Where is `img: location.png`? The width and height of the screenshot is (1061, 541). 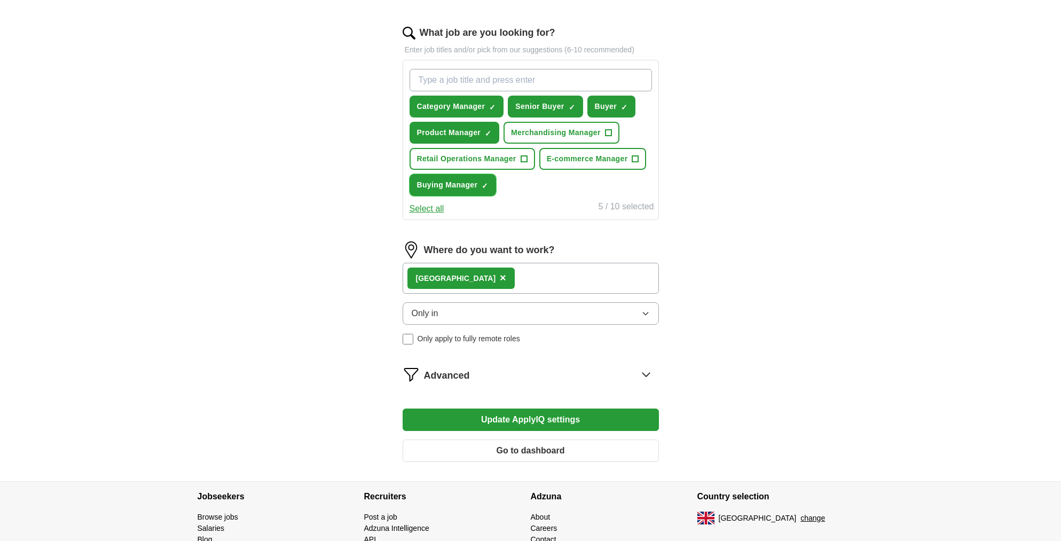
img: location.png is located at coordinates (411, 250).